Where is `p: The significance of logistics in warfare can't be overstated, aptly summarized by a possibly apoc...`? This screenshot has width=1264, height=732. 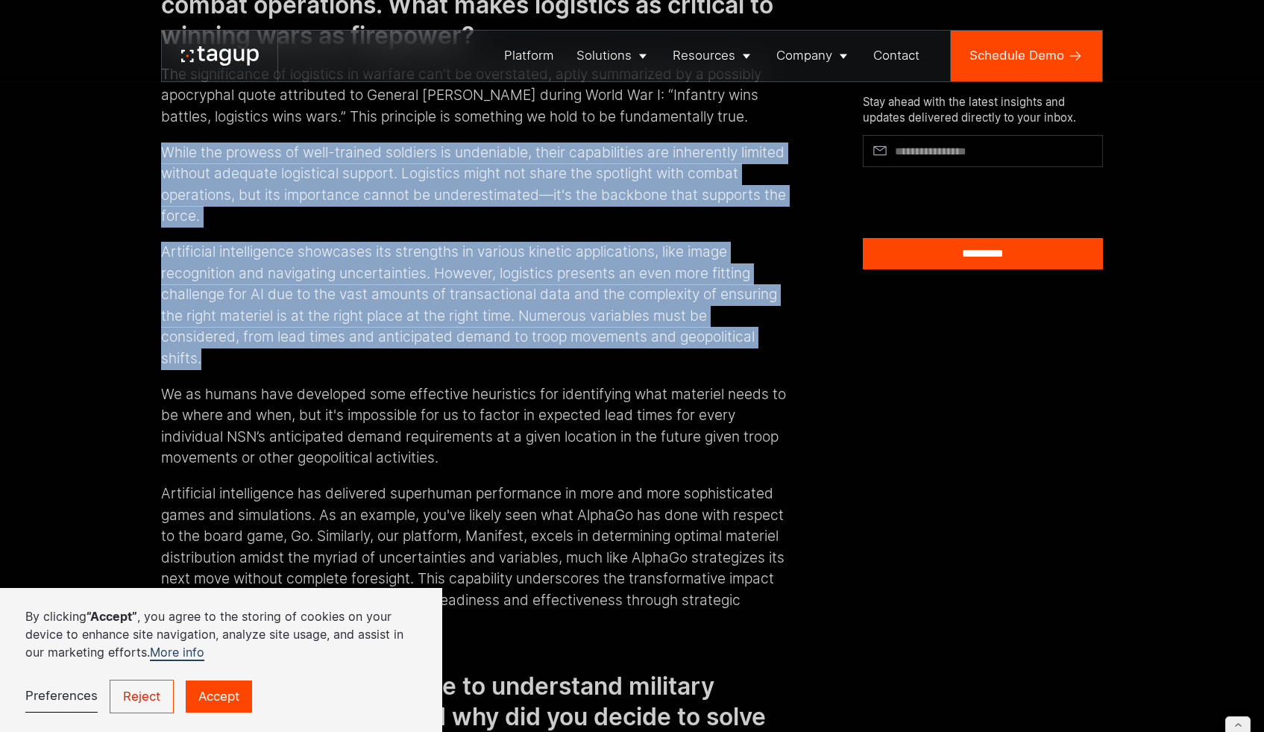
p: The significance of logistics in warfare can't be overstated, aptly summarized by a possibly apoc... is located at coordinates (474, 96).